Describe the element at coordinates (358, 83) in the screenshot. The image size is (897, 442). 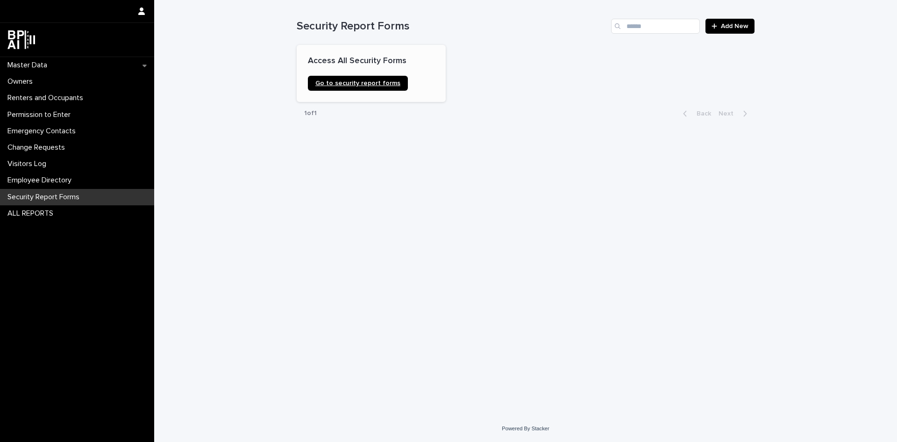
I see `a: Go to security report forms` at that location.